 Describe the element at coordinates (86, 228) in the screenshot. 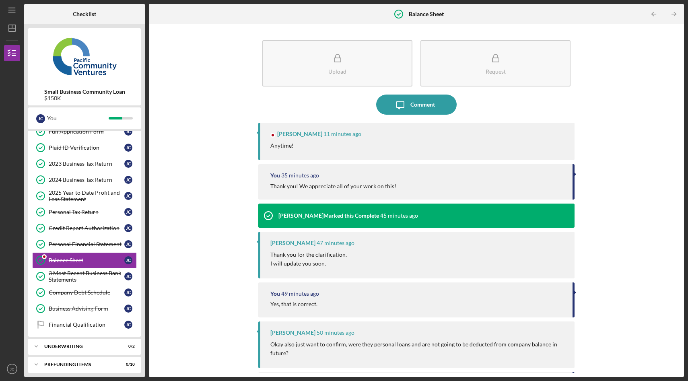

I see `div: Credit Report Authorization` at that location.